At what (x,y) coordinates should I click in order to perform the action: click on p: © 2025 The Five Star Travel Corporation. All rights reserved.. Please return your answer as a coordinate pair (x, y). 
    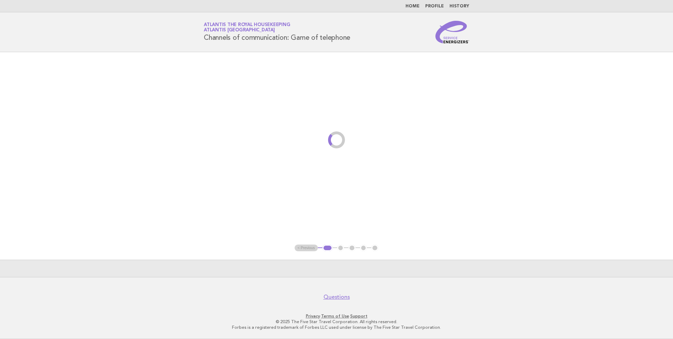
    Looking at the image, I should click on (337, 321).